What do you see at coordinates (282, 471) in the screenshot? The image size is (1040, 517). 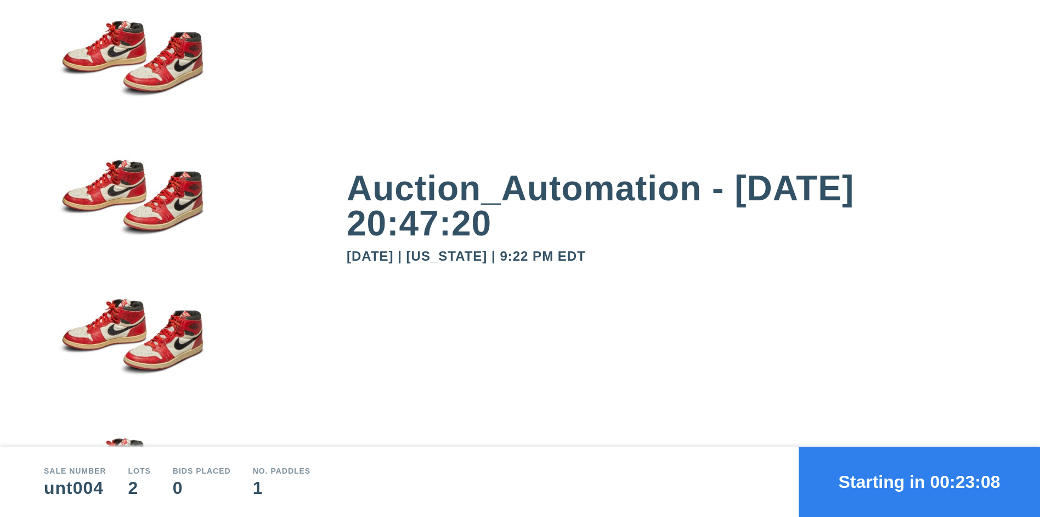 I see `div: No. Paddles` at bounding box center [282, 471].